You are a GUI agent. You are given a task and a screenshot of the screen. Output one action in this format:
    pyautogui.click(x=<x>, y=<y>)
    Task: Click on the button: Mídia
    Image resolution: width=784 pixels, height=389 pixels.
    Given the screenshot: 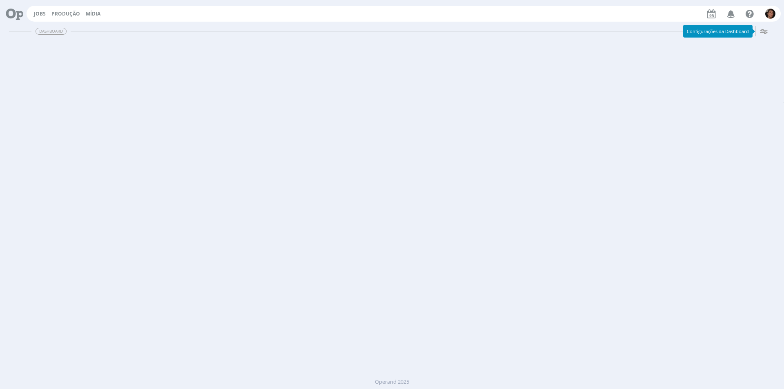 What is the action you would take?
    pyautogui.click(x=93, y=14)
    